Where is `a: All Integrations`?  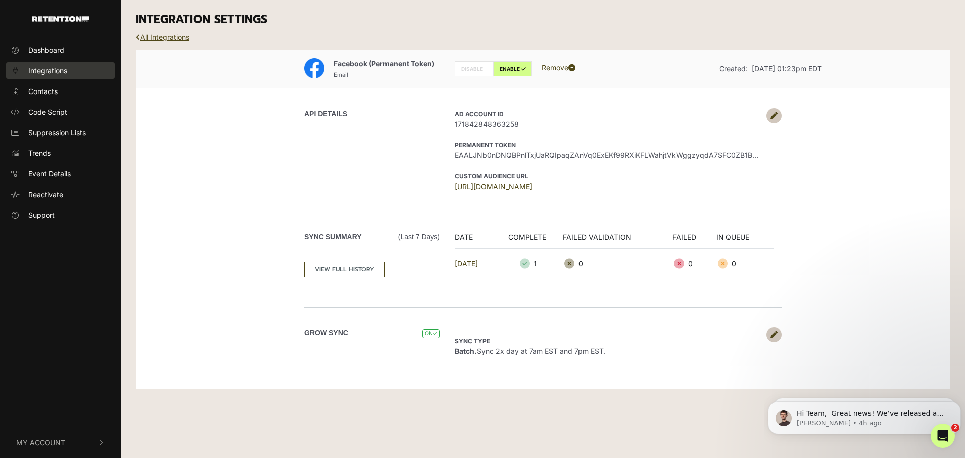 a: All Integrations is located at coordinates (162, 37).